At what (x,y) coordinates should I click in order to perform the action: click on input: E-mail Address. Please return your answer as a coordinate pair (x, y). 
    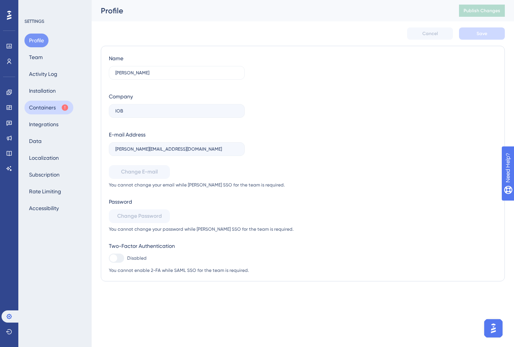
    Looking at the image, I should click on (177, 149).